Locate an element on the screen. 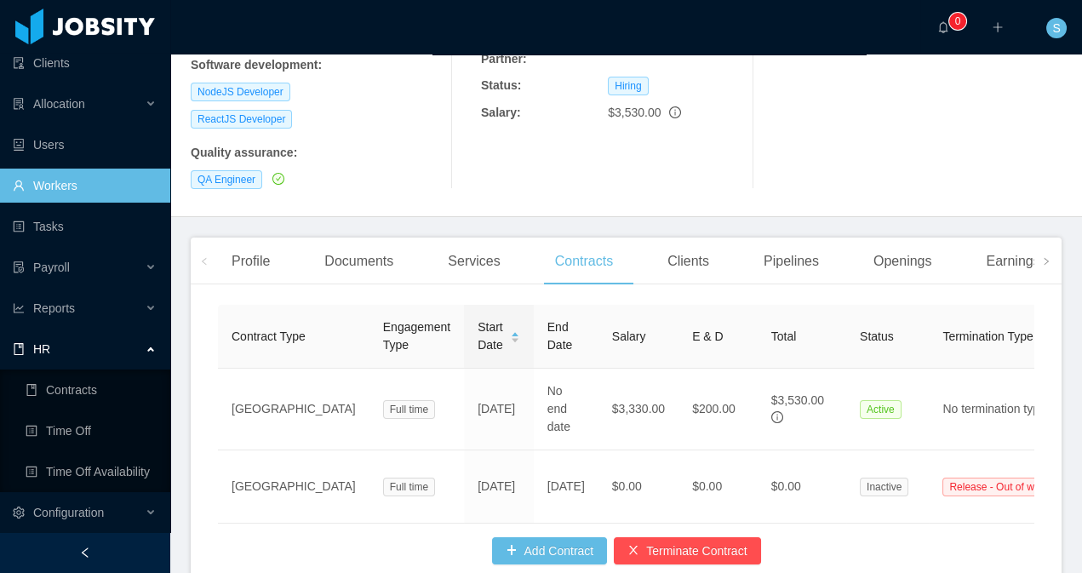  div: Contracts is located at coordinates (584, 261).